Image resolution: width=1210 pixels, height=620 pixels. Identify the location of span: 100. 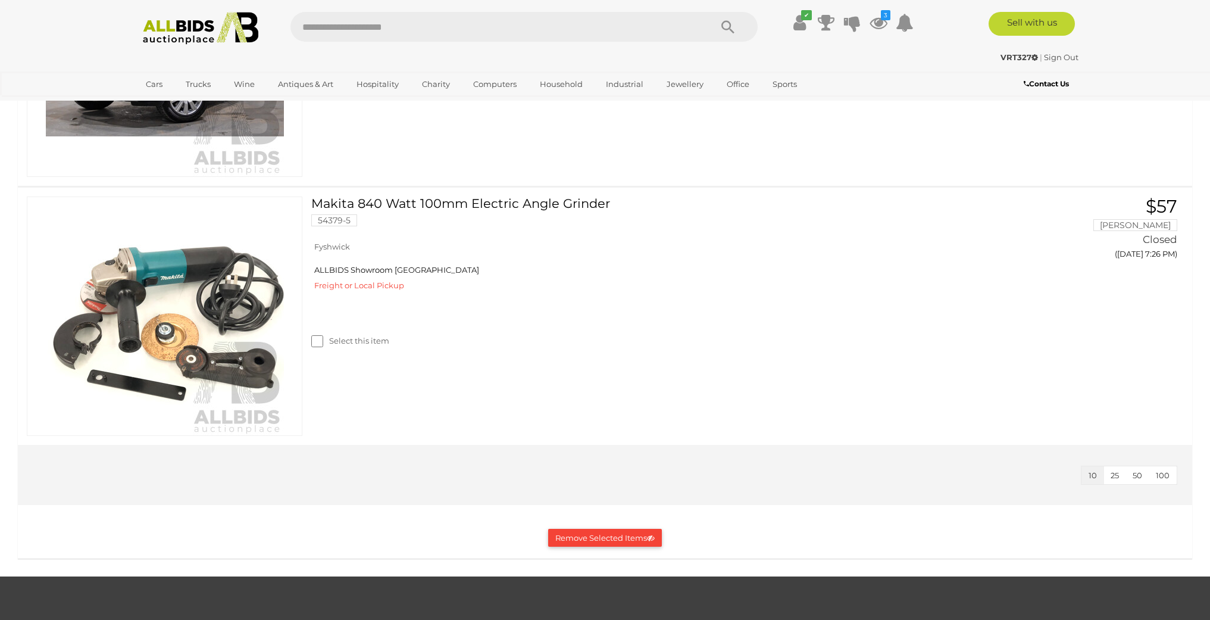
(1163, 475).